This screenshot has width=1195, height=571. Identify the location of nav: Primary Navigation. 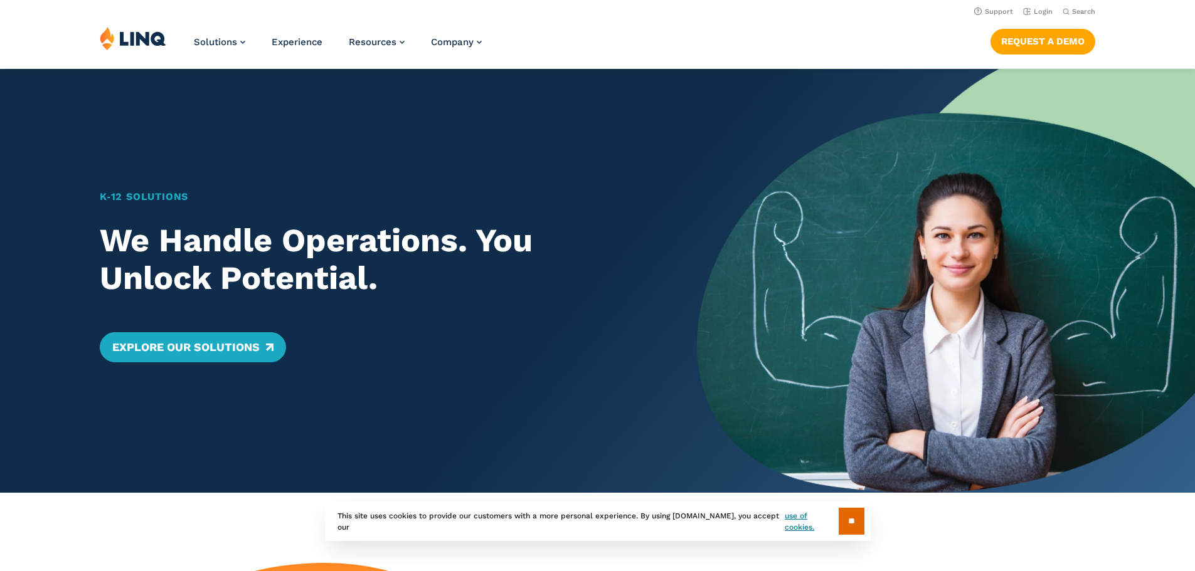
(338, 47).